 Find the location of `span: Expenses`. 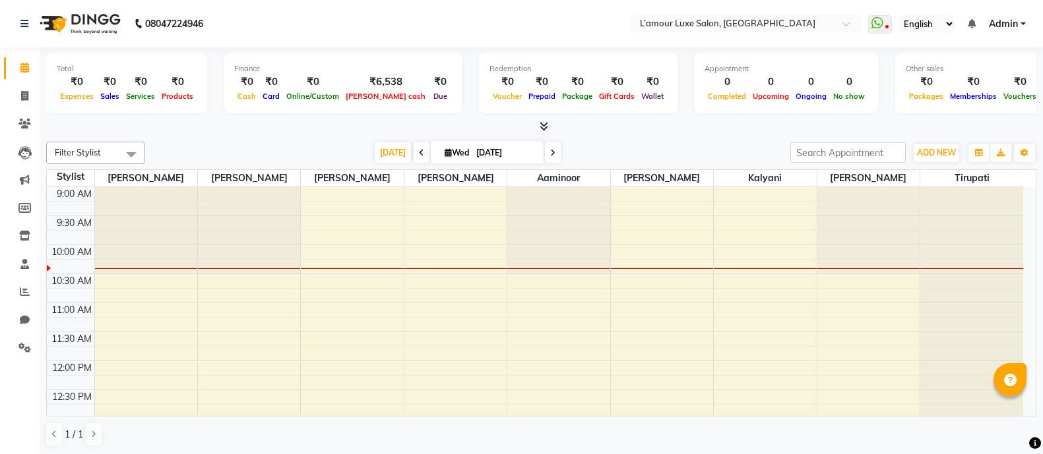

span: Expenses is located at coordinates (77, 96).